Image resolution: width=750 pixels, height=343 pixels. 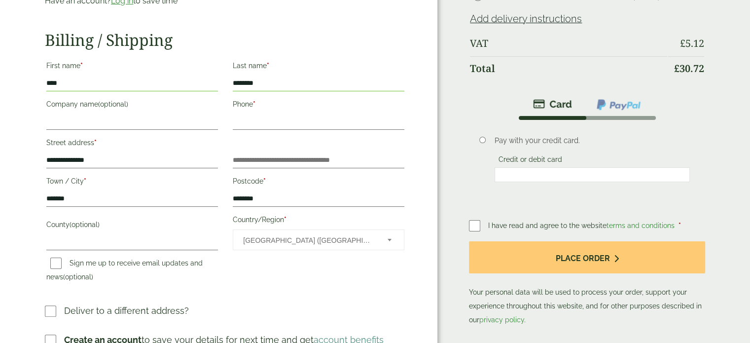 What do you see at coordinates (225, 40) in the screenshot?
I see `h2: Billing / Shipping` at bounding box center [225, 40].